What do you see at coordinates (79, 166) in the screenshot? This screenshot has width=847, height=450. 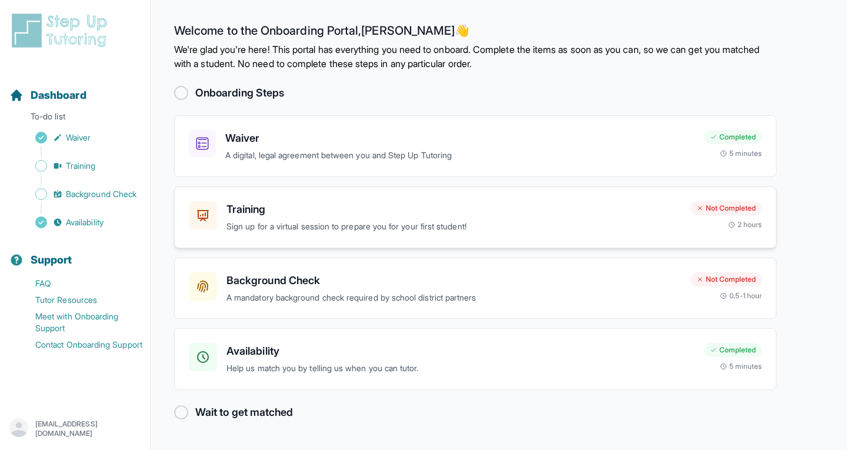 I see `a: Training` at bounding box center [79, 166].